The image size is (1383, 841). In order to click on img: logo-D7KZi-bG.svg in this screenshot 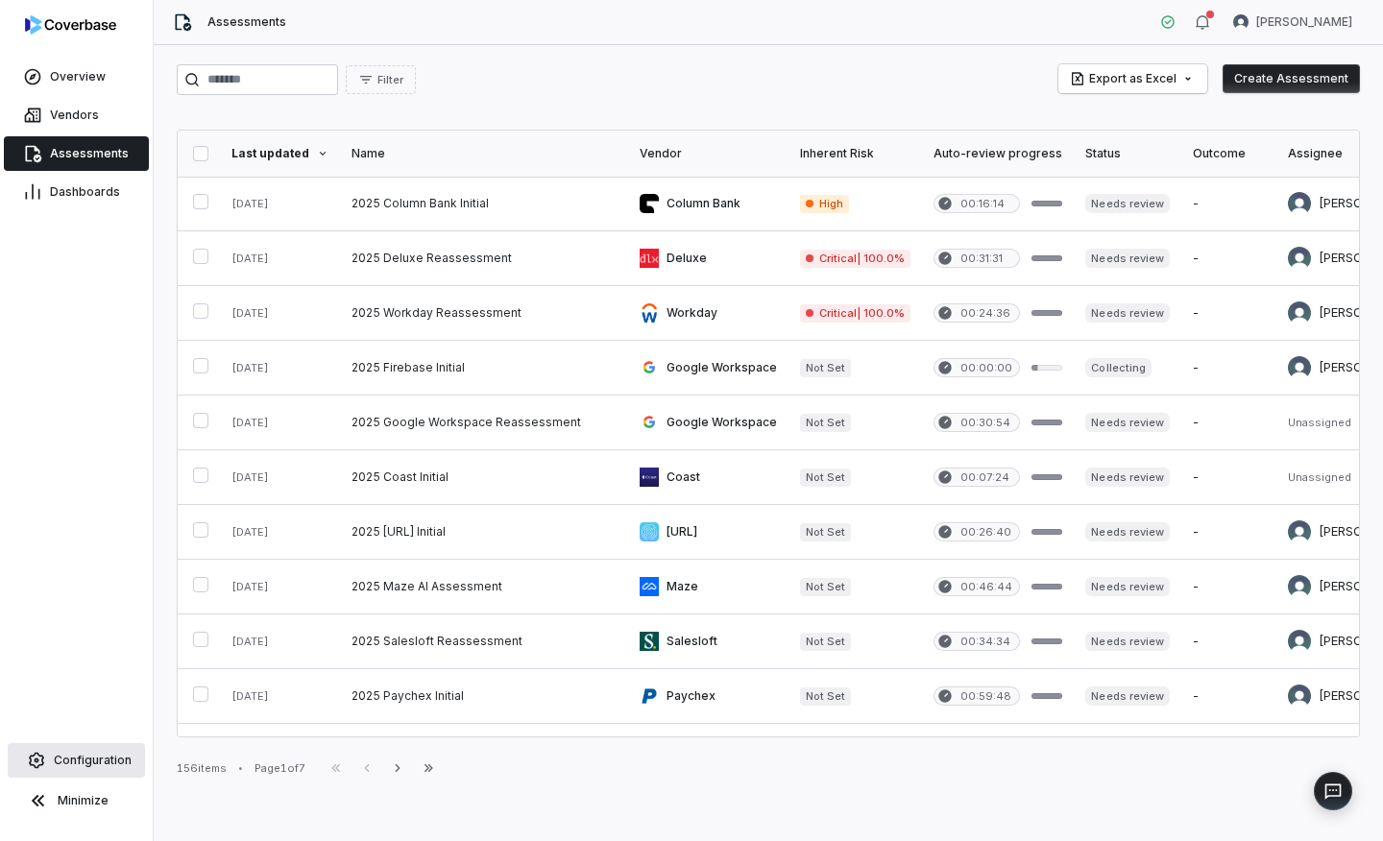, I will do `click(70, 25)`.